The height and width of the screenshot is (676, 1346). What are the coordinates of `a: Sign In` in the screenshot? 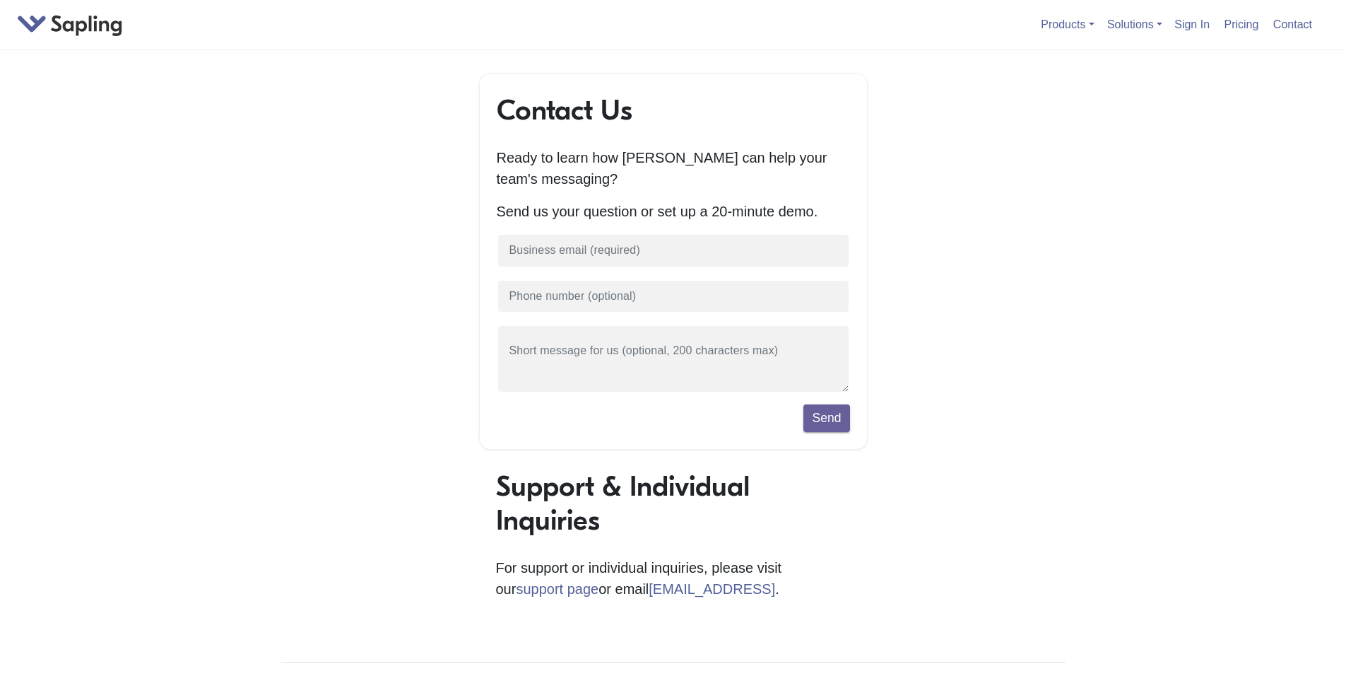 It's located at (1192, 24).